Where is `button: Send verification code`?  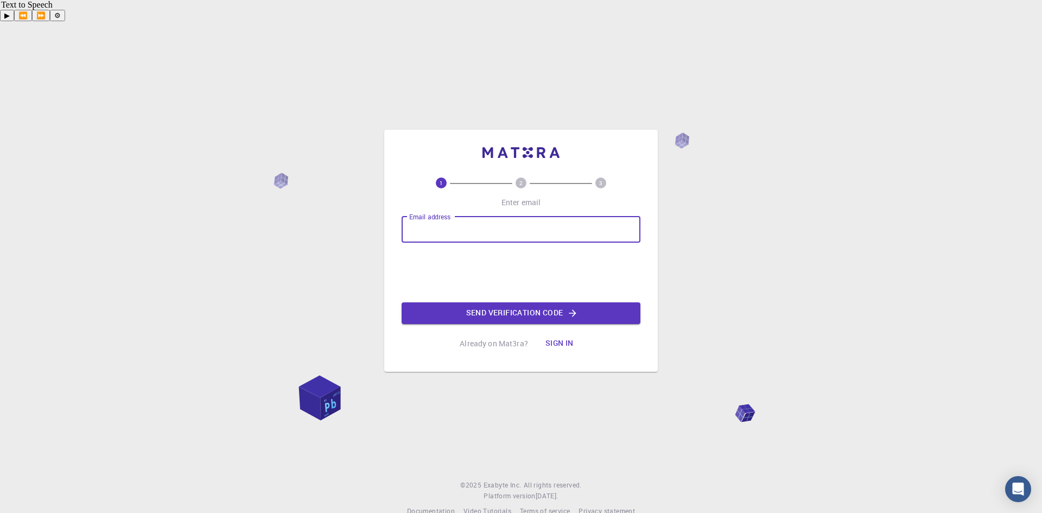 button: Send verification code is located at coordinates (521, 313).